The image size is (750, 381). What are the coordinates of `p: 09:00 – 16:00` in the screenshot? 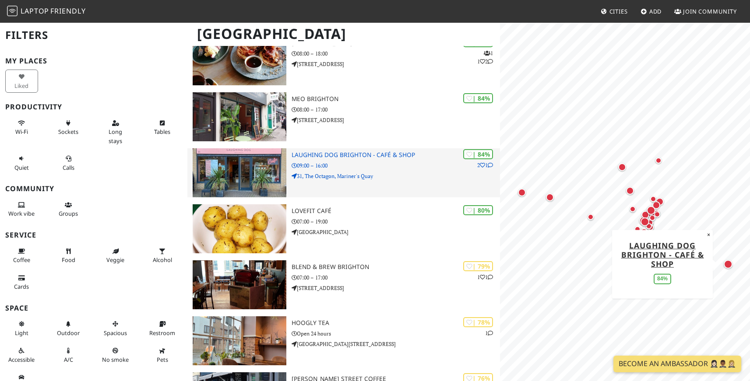 It's located at (396, 165).